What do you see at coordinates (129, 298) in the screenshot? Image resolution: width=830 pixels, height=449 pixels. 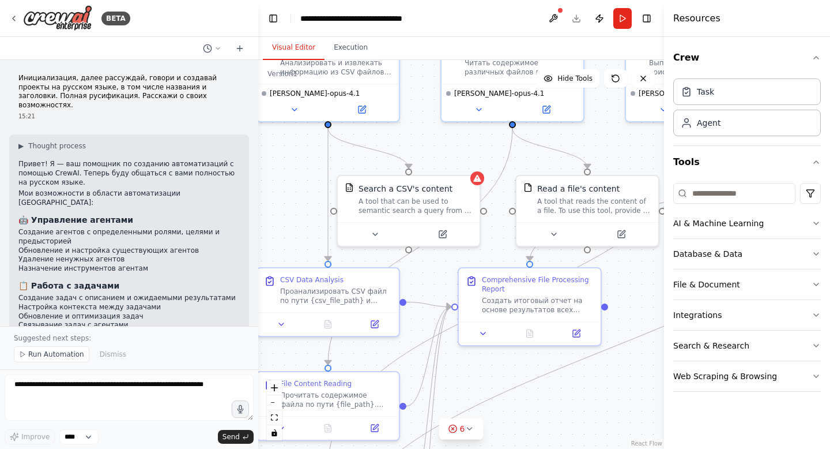 I see `li: Создание задач с описанием и ожидаемыми результатами` at bounding box center [129, 298].